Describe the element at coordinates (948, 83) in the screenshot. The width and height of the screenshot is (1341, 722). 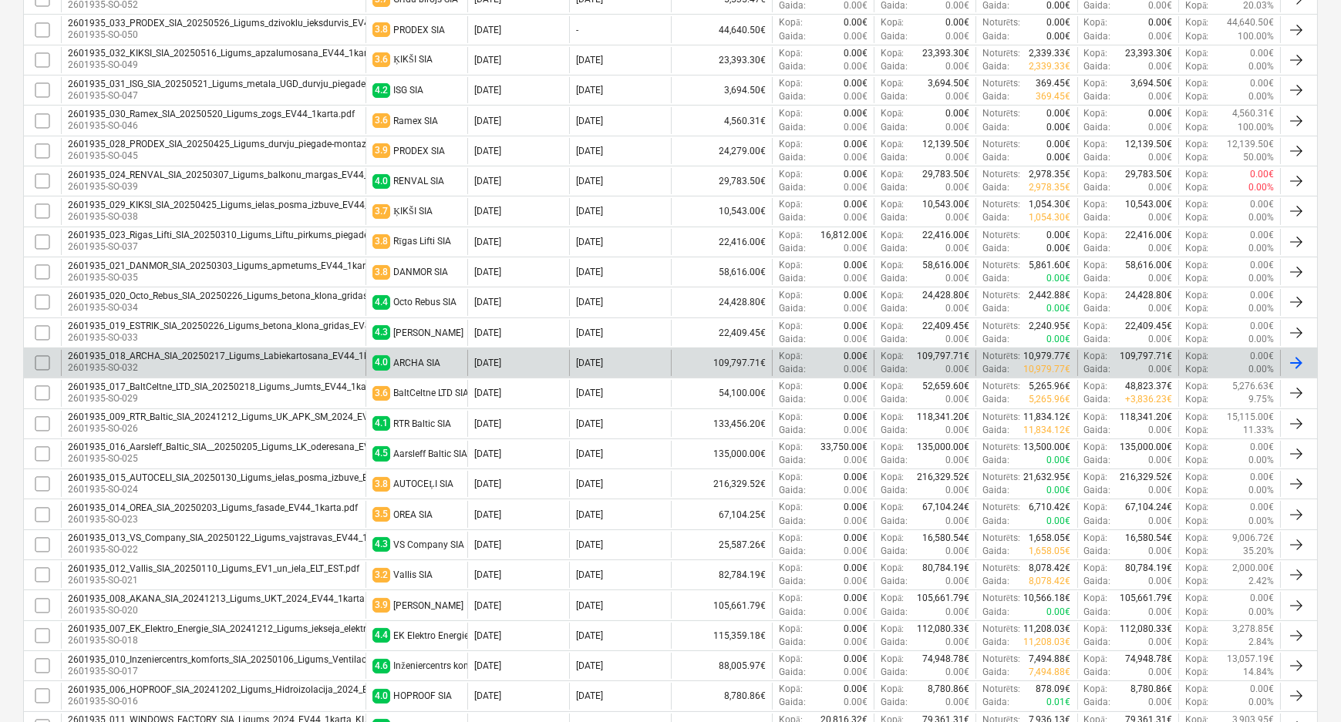
I see `p: 3,694.50€` at that location.